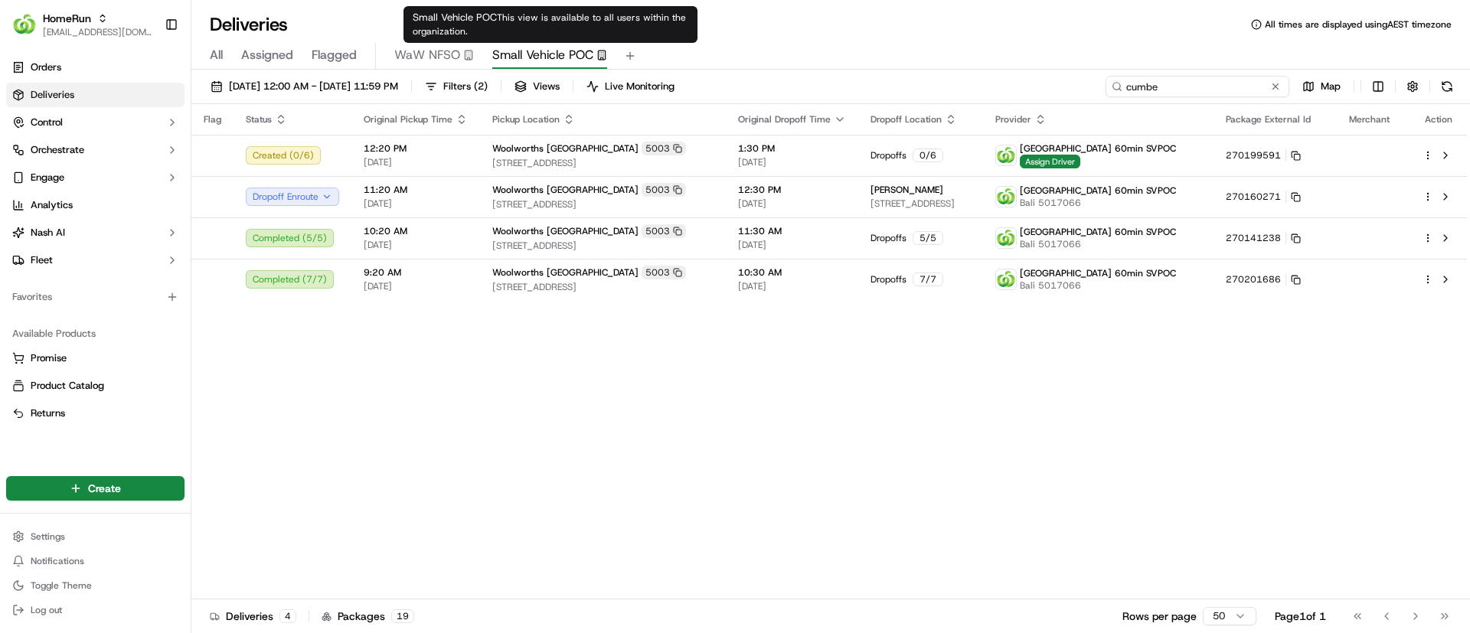 This screenshot has height=633, width=1470. What do you see at coordinates (41, 260) in the screenshot?
I see `span: Fleet` at bounding box center [41, 260].